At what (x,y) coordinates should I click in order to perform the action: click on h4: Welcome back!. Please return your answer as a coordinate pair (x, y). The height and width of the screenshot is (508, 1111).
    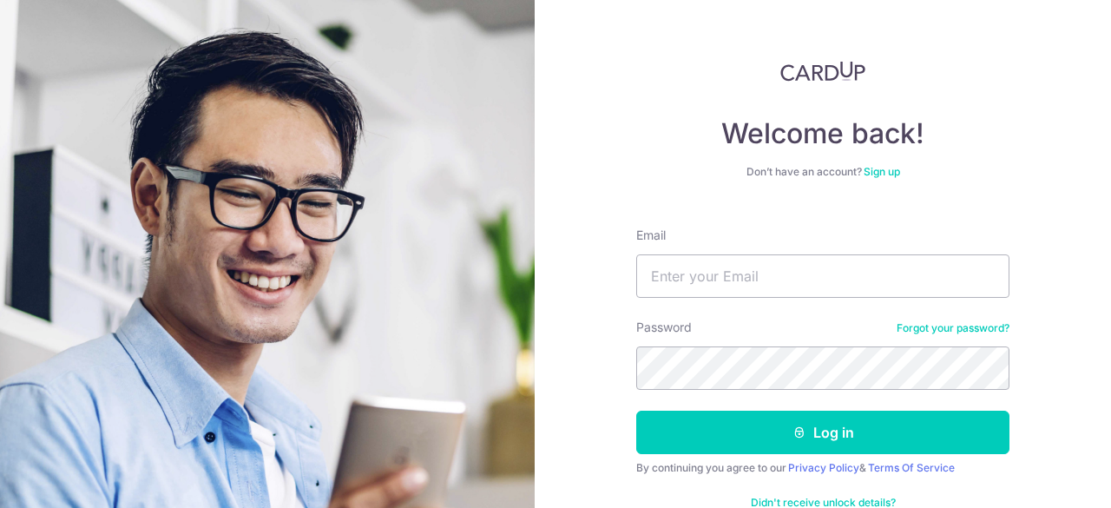
    Looking at the image, I should click on (823, 134).